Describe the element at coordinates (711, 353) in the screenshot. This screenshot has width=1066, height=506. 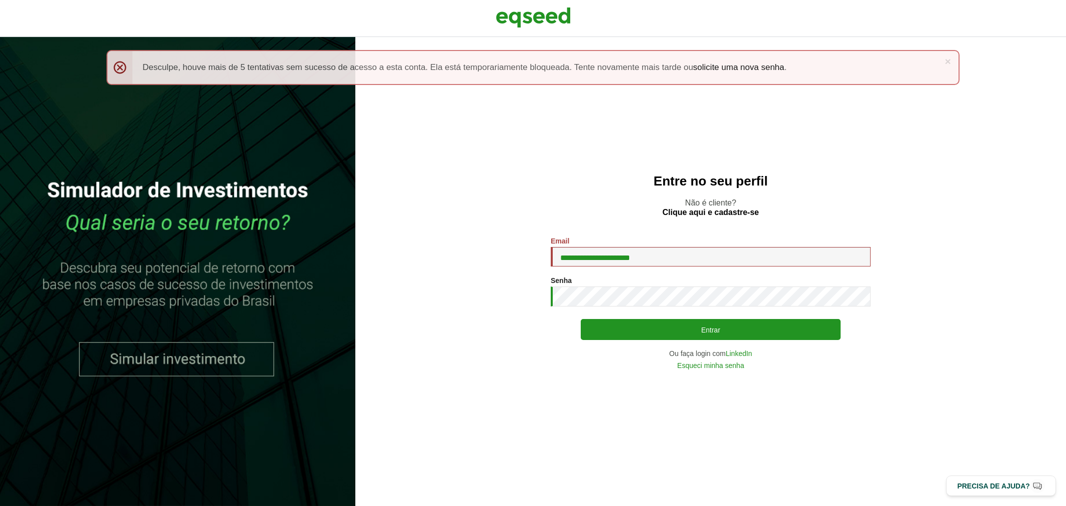
I see `div: Ou faça login com` at that location.